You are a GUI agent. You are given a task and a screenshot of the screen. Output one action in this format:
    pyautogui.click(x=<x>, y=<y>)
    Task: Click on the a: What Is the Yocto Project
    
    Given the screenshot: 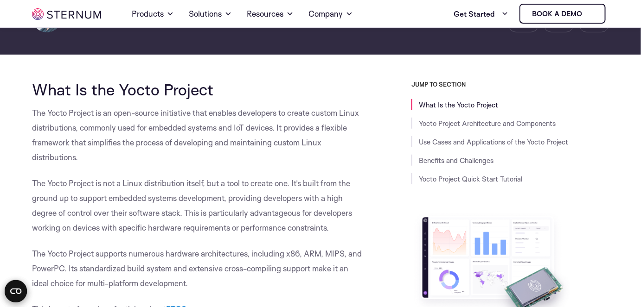 What is the action you would take?
    pyautogui.click(x=458, y=105)
    